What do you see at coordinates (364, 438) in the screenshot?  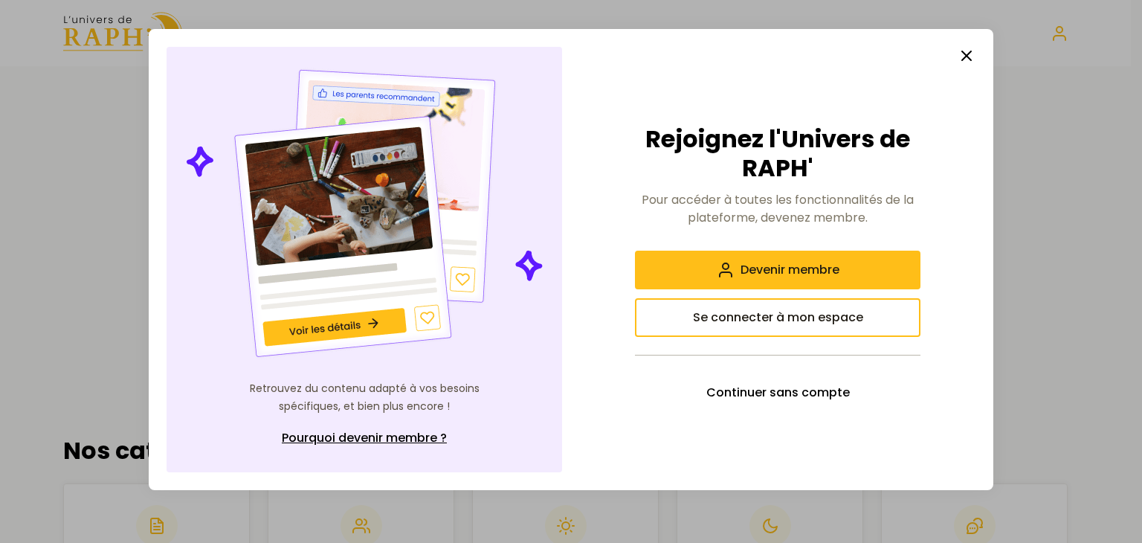 I see `a: Pourquoi devenir membre ?` at bounding box center [364, 438].